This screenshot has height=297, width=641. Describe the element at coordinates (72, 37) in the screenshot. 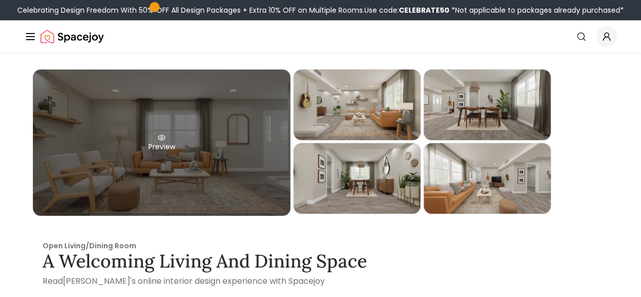

I see `img: Spacejoy Logo` at that location.